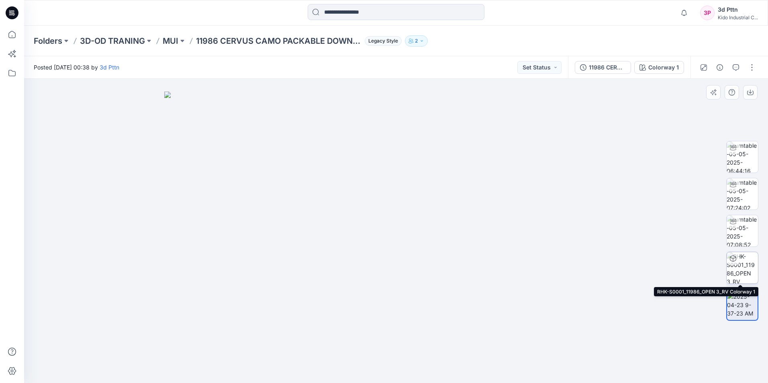 The width and height of the screenshot is (768, 383). What do you see at coordinates (742, 268) in the screenshot?
I see `img: RHK-S0001_11986_OPEN 3_RV Colorway 1` at bounding box center [742, 268].